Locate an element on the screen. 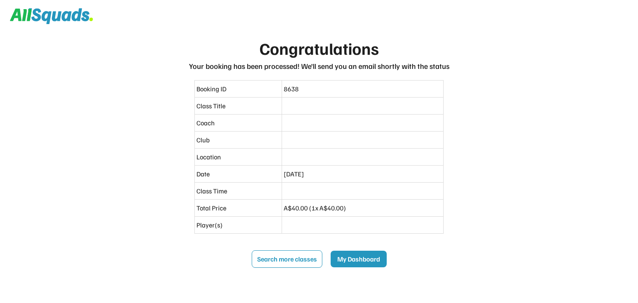  div: 8638 is located at coordinates (363, 89).